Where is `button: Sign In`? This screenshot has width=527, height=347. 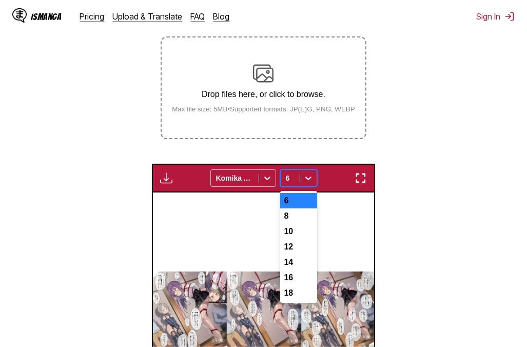
button: Sign In is located at coordinates (495, 16).